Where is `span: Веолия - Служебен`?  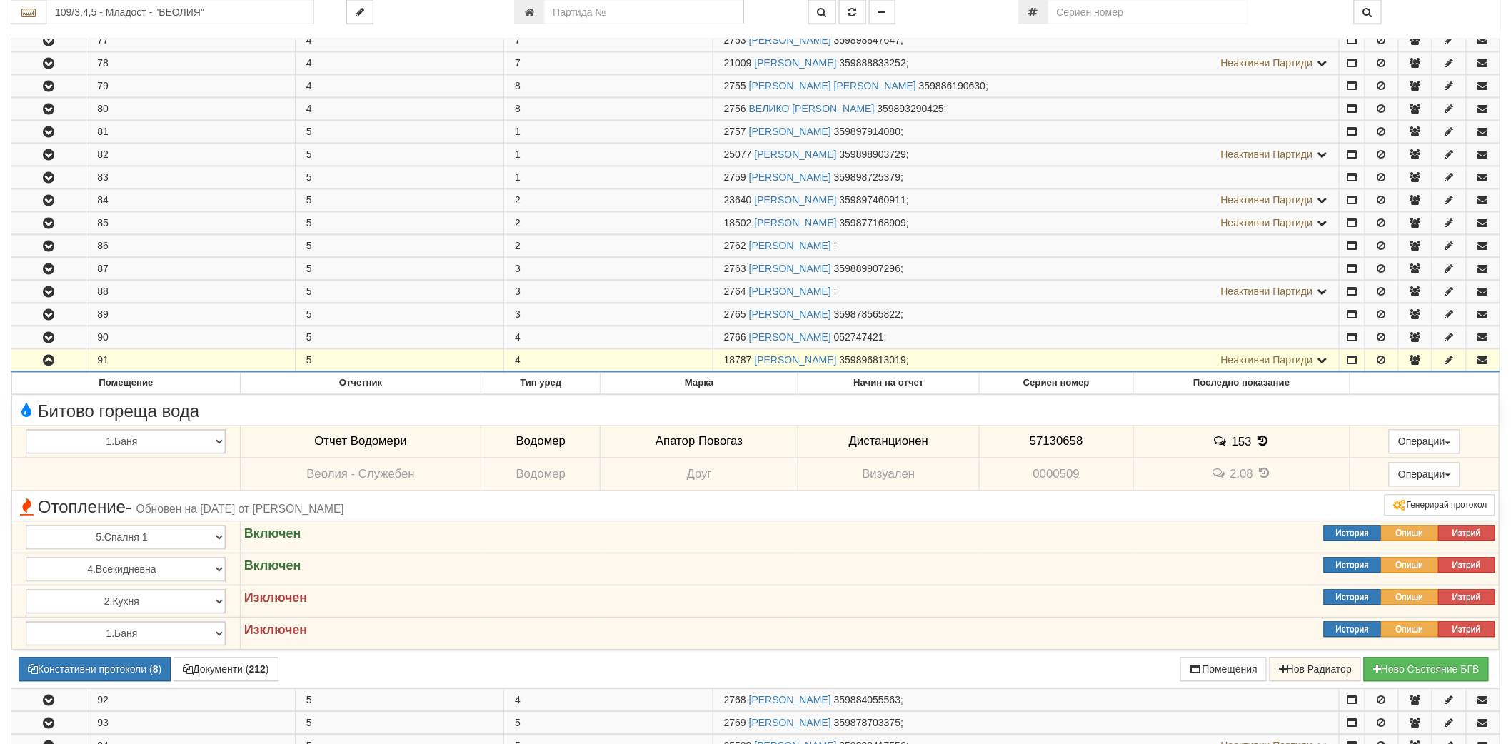
span: Веолия - Служебен is located at coordinates (361, 474).